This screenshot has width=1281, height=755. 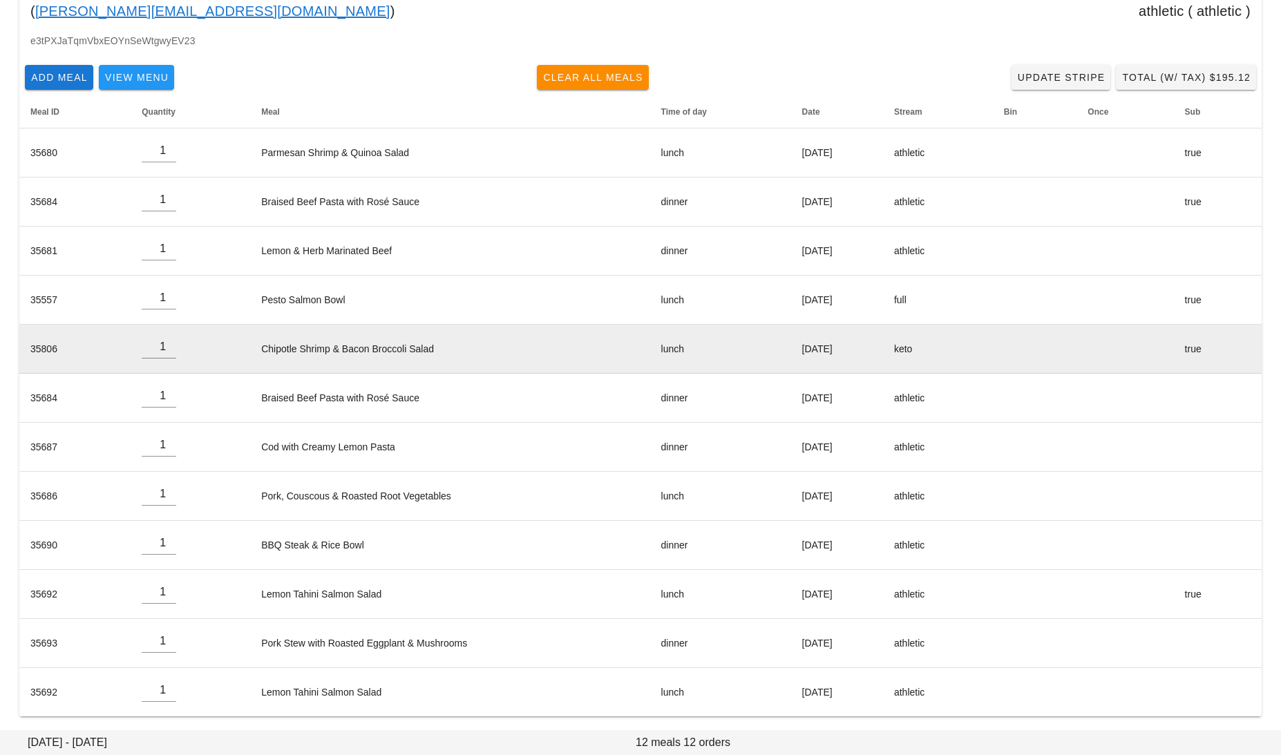 What do you see at coordinates (158, 112) in the screenshot?
I see `span: Quantity` at bounding box center [158, 112].